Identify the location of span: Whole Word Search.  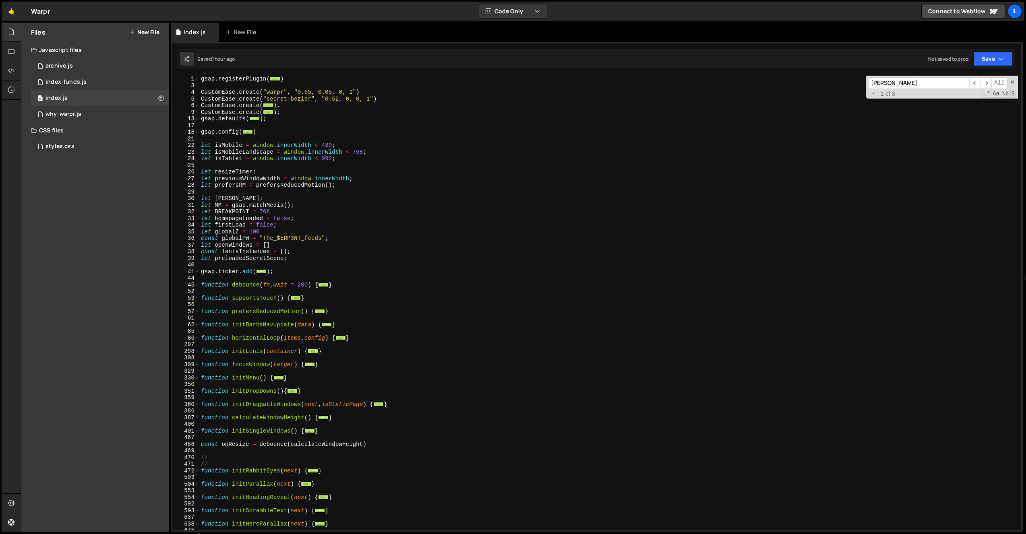
(1005, 94).